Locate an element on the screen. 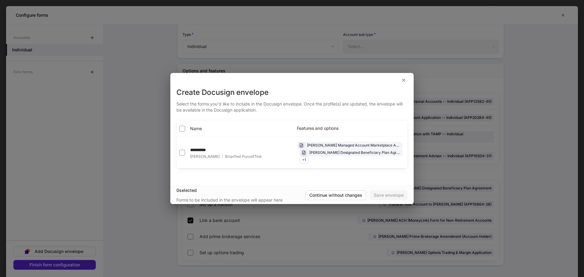 Image resolution: width=584 pixels, height=277 pixels. button: Continue without changes is located at coordinates (336, 195).